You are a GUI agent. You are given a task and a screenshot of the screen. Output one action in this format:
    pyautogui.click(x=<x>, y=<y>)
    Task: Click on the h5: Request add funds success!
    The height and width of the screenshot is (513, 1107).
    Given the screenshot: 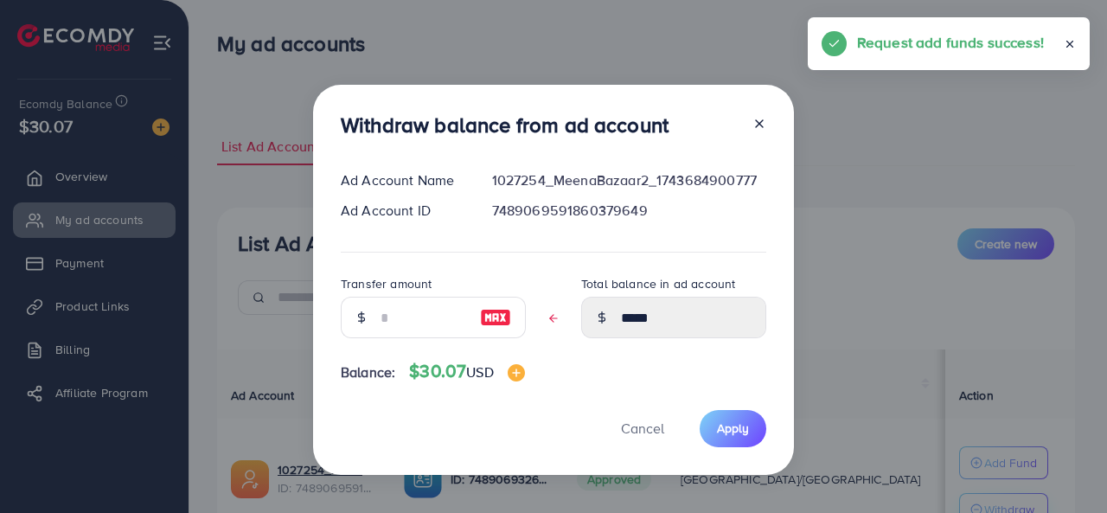 What is the action you would take?
    pyautogui.click(x=950, y=42)
    